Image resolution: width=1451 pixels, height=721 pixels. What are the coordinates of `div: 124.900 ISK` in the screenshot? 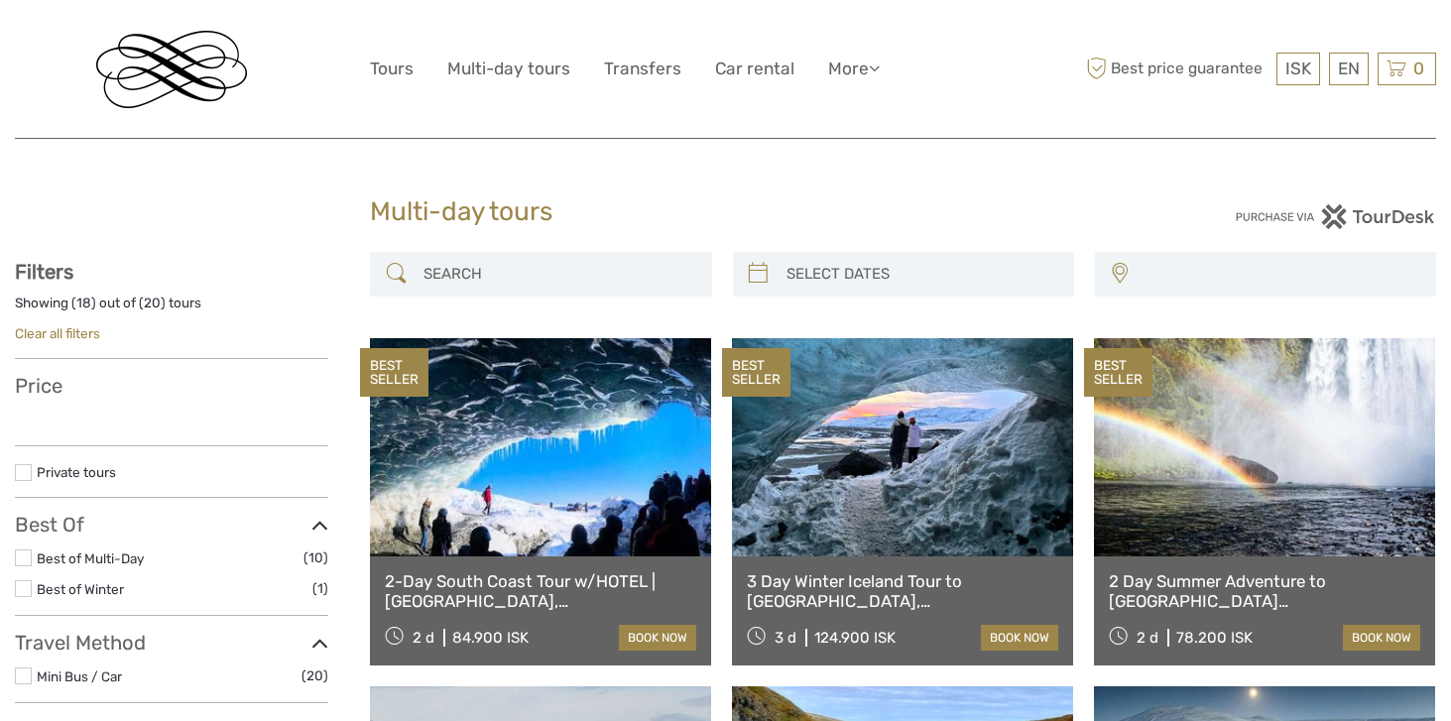 It's located at (855, 638).